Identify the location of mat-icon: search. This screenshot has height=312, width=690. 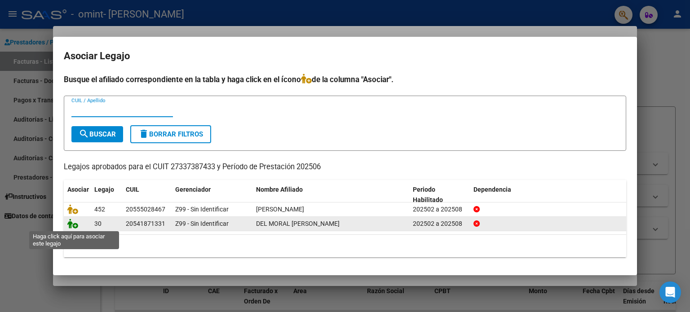
(84, 134).